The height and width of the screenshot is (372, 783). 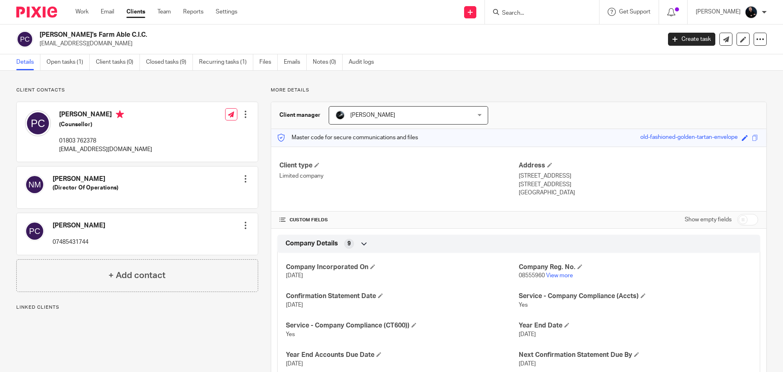 I want to click on a: Emails, so click(x=295, y=62).